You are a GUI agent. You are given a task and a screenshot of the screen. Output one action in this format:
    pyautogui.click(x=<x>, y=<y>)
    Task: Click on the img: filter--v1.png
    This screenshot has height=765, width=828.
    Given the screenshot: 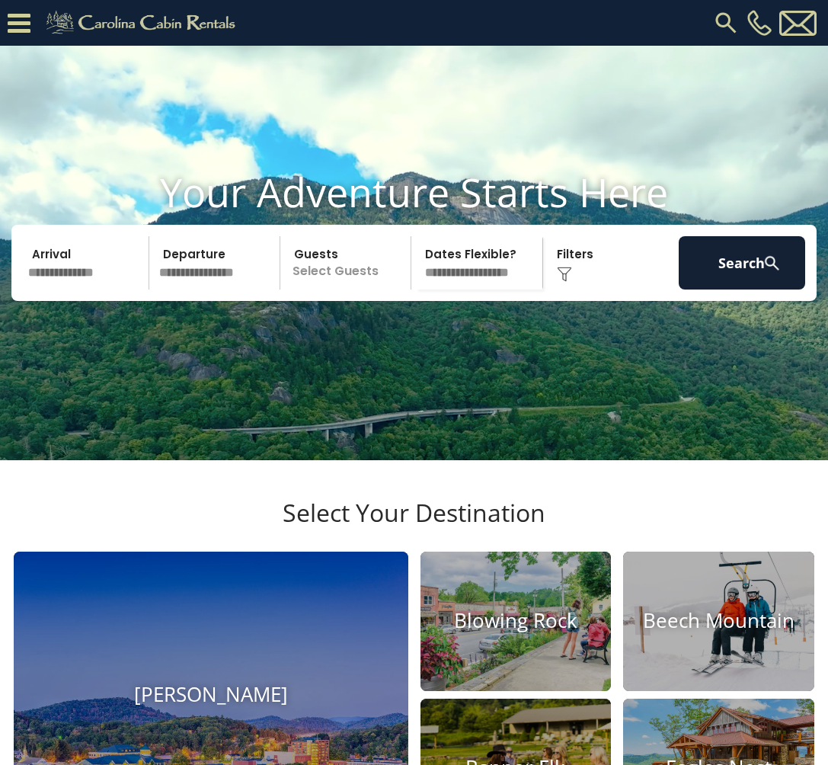 What is the action you would take?
    pyautogui.click(x=564, y=274)
    